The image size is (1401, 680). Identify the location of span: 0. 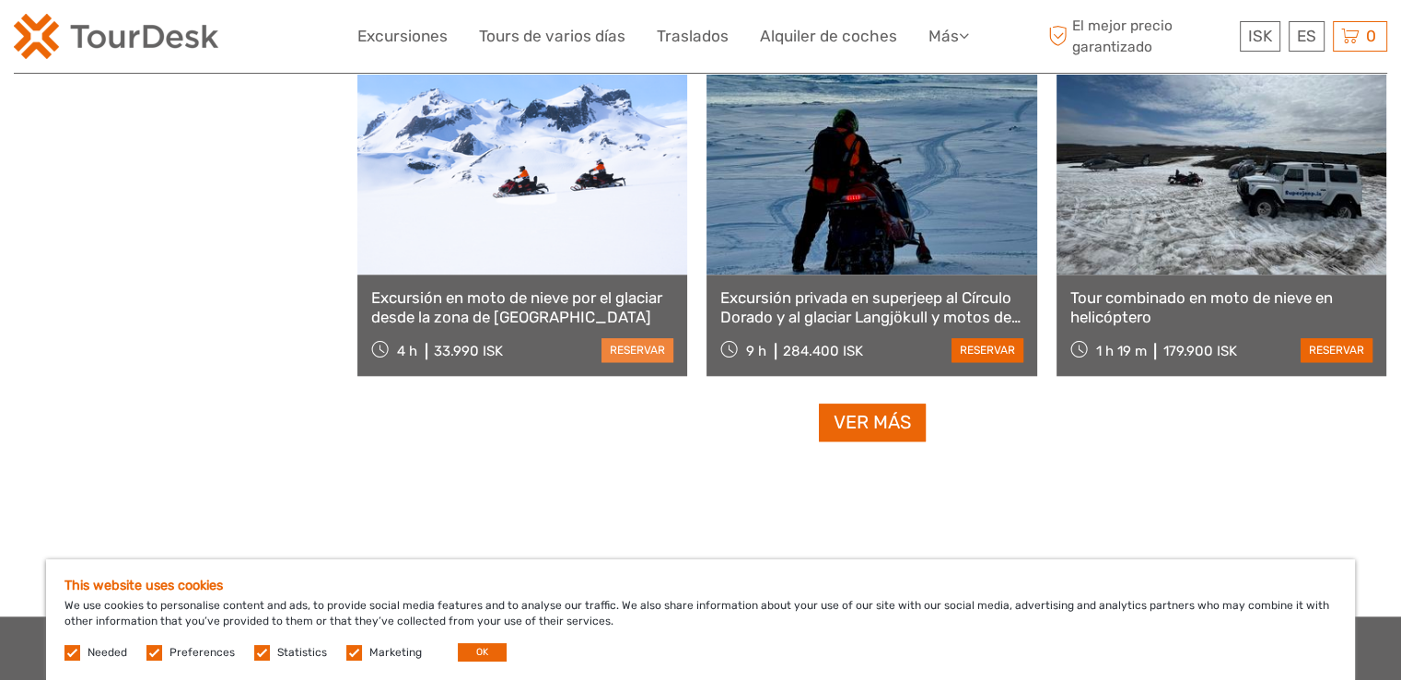
(1371, 36).